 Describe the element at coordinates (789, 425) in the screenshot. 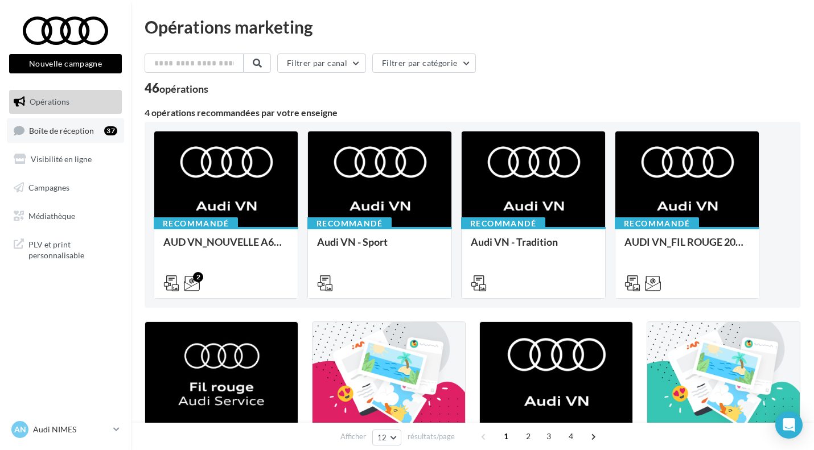

I see `div: Open Intercom Messenger` at that location.